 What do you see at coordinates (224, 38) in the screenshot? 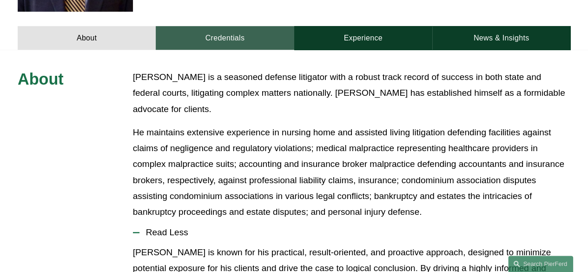
I see `a: Credentials` at bounding box center [224, 38].